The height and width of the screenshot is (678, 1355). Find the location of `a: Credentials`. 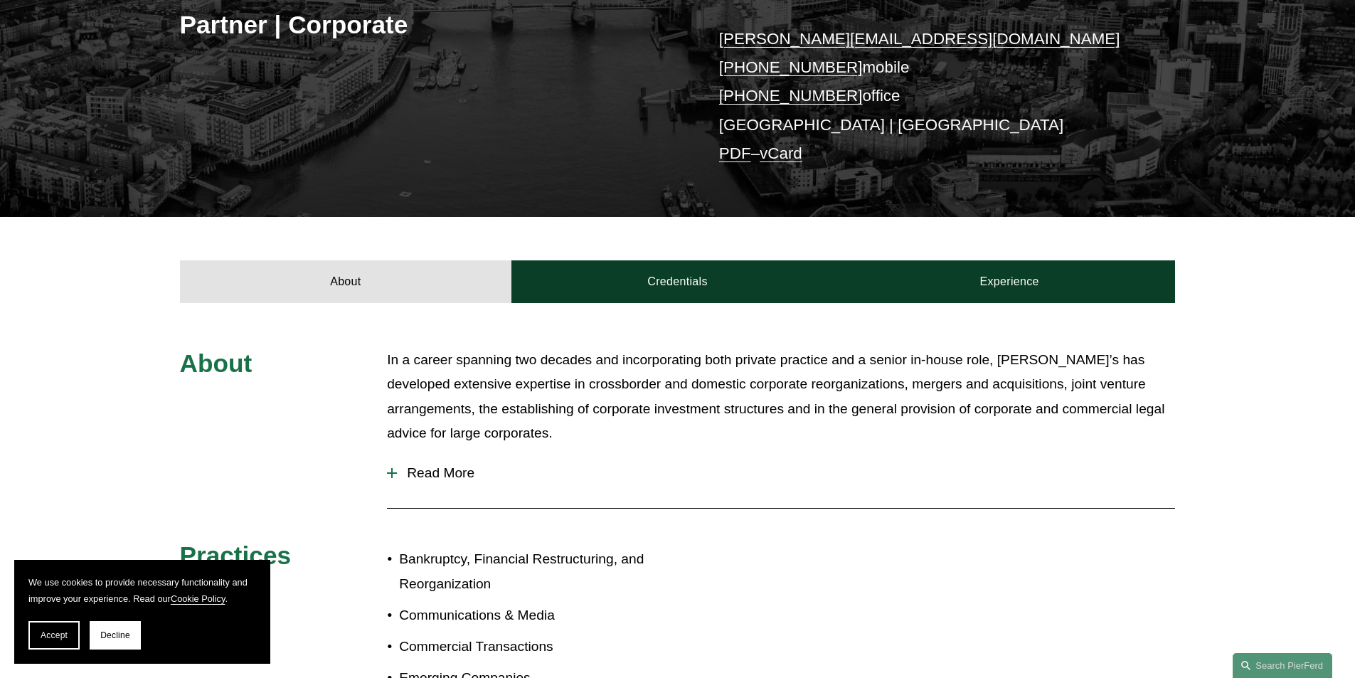

a: Credentials is located at coordinates (677, 282).